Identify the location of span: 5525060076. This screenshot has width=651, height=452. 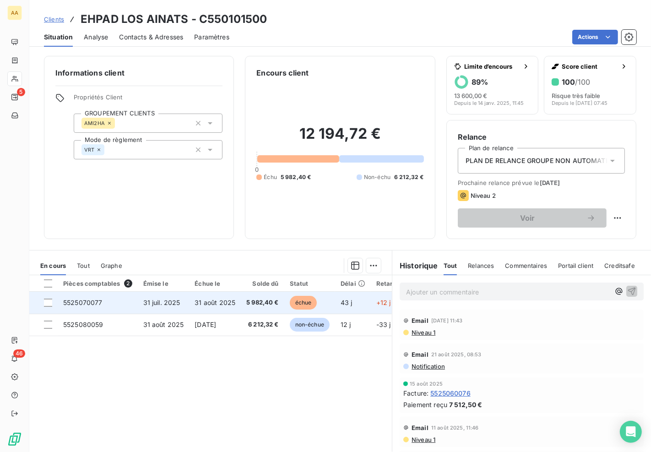
(450, 393).